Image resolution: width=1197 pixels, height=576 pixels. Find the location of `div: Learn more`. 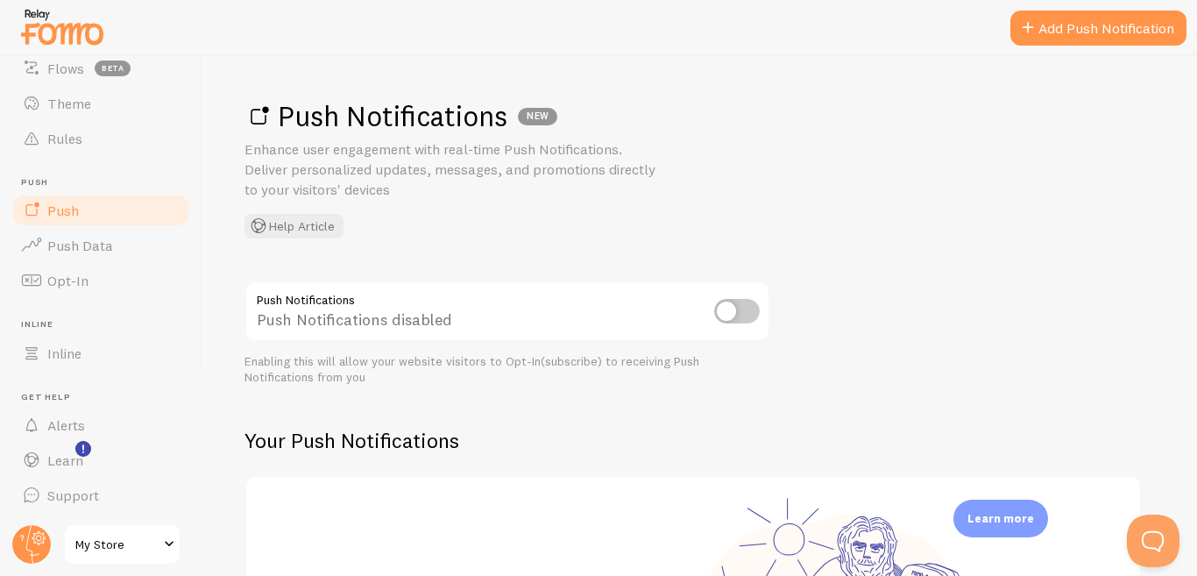

div: Learn more is located at coordinates (1001, 518).